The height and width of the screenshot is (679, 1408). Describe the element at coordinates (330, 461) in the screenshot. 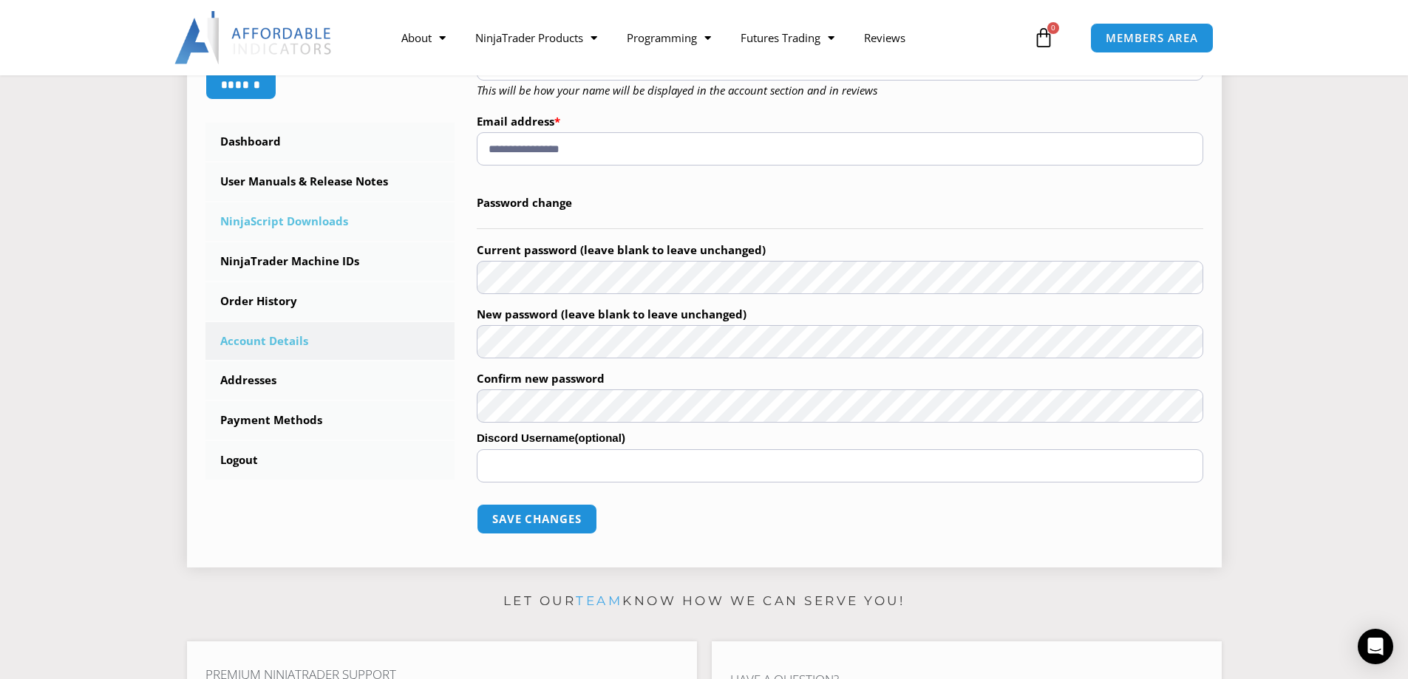

I see `a: Logout` at that location.